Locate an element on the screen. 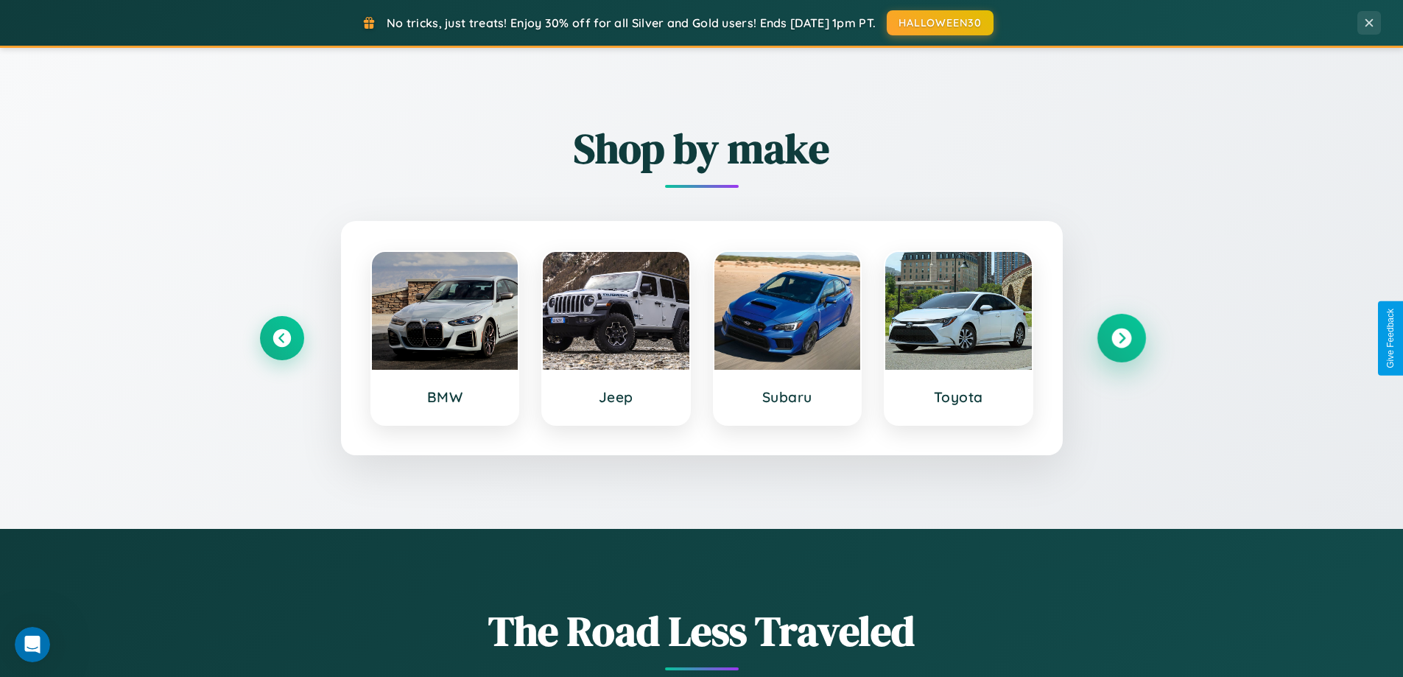  h3: Jeep is located at coordinates (616, 397).